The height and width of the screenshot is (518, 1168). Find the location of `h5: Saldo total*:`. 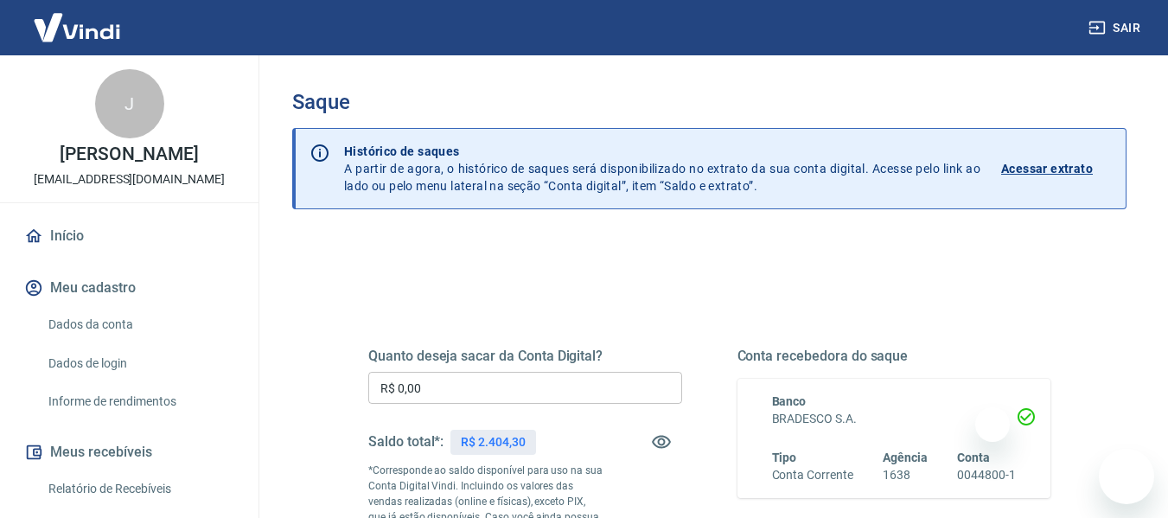

h5: Saldo total*: is located at coordinates (406, 442).